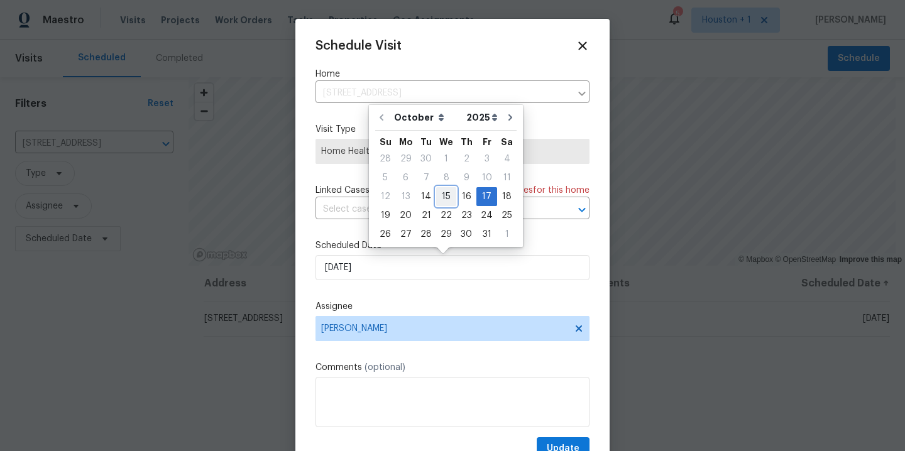  What do you see at coordinates (510, 118) in the screenshot?
I see `button: Go to next month` at bounding box center [510, 118].